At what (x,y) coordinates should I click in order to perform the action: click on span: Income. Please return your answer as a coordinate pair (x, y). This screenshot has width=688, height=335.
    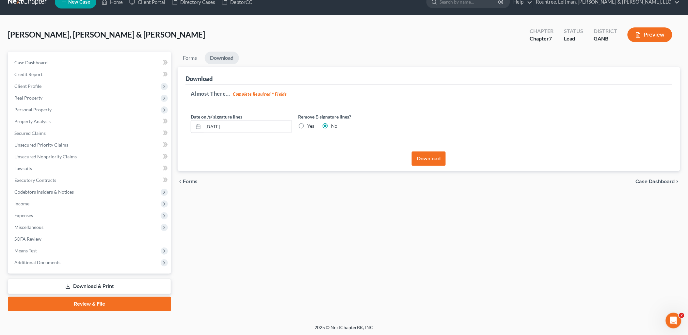
    Looking at the image, I should click on (22, 204).